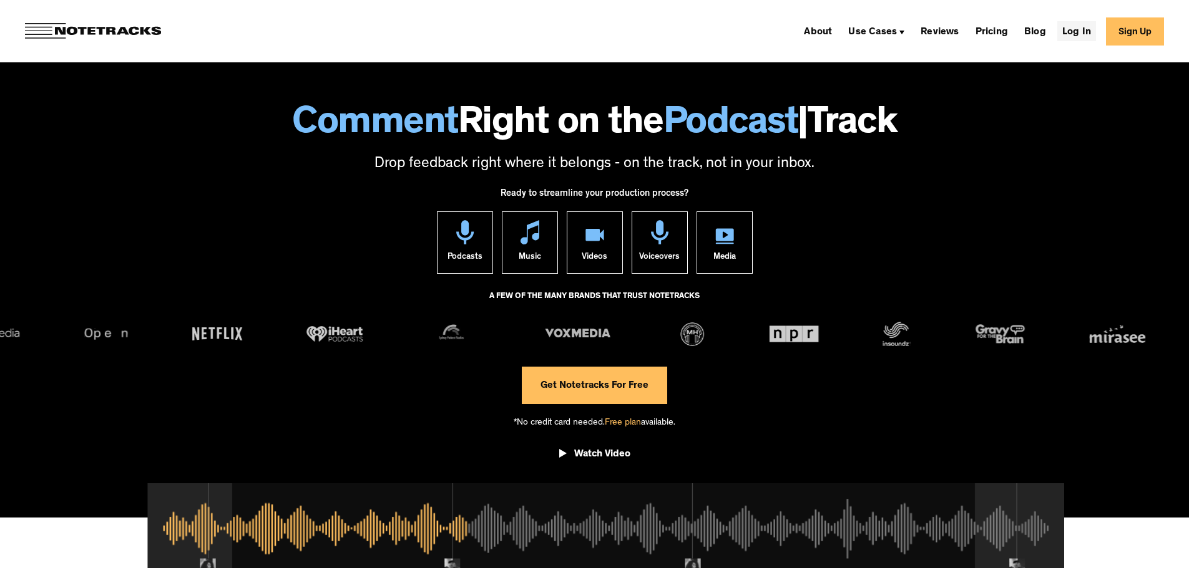  Describe the element at coordinates (530, 243) in the screenshot. I see `a: Music` at that location.